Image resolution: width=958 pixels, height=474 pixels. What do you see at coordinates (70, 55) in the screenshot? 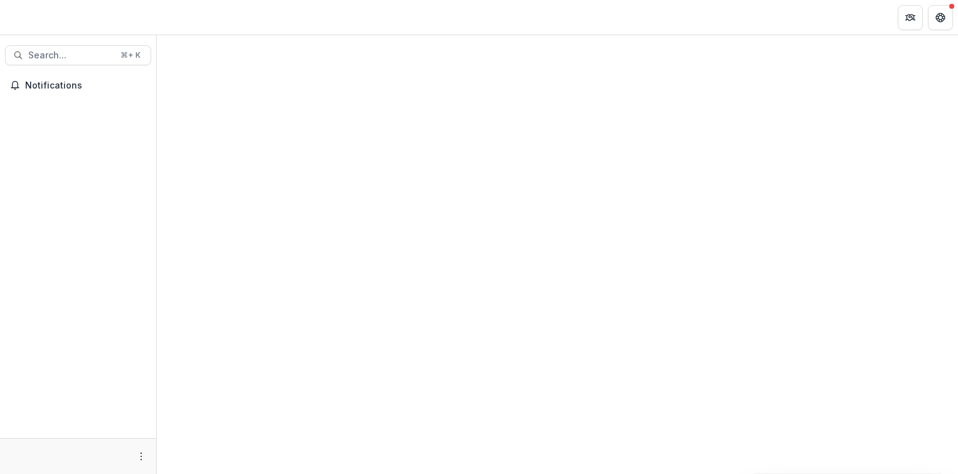
I see `span: Search...` at bounding box center [70, 55].